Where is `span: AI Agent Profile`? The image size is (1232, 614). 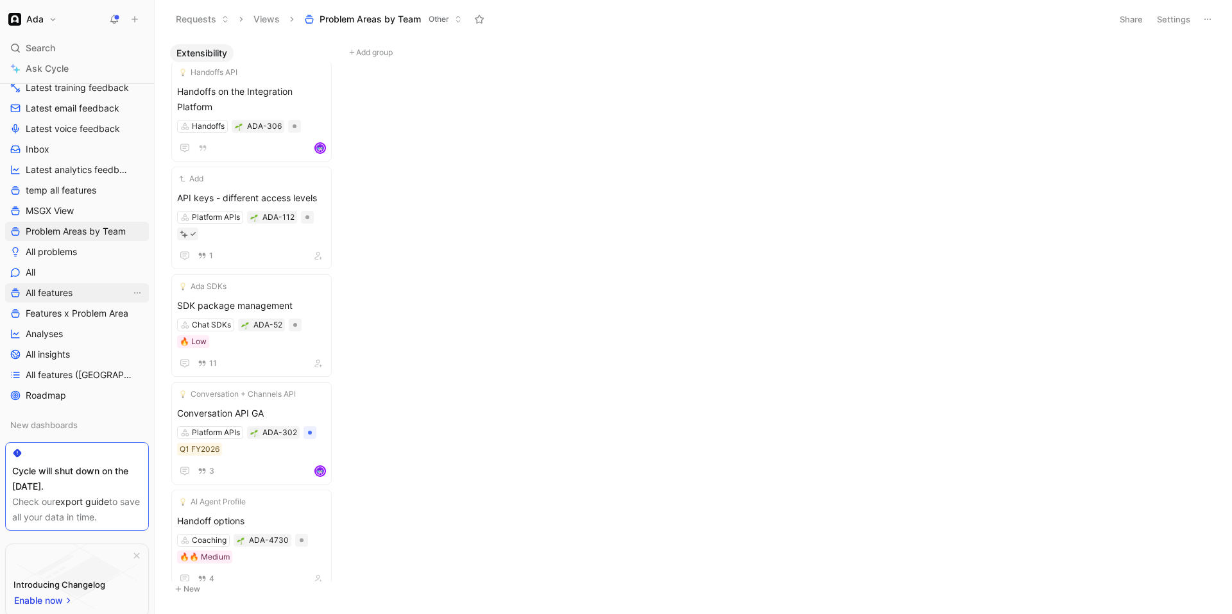 span: AI Agent Profile is located at coordinates (218, 502).